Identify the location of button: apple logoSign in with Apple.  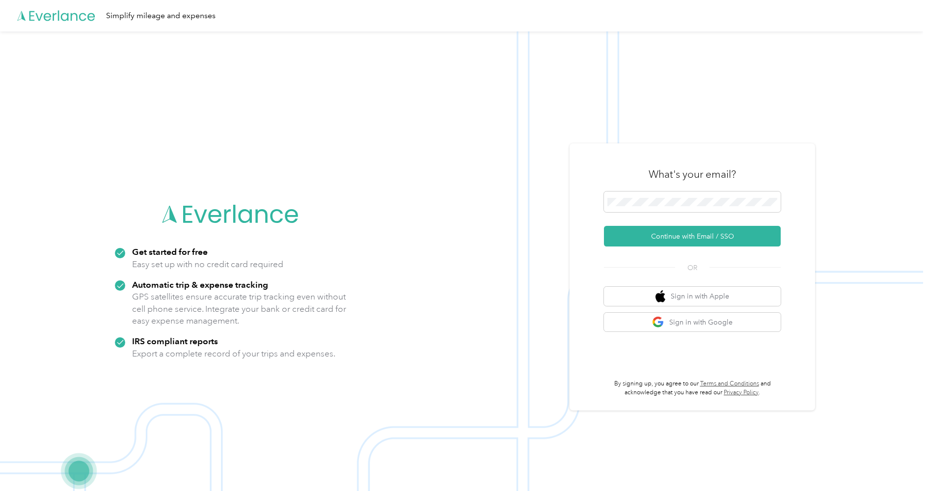
(692, 296).